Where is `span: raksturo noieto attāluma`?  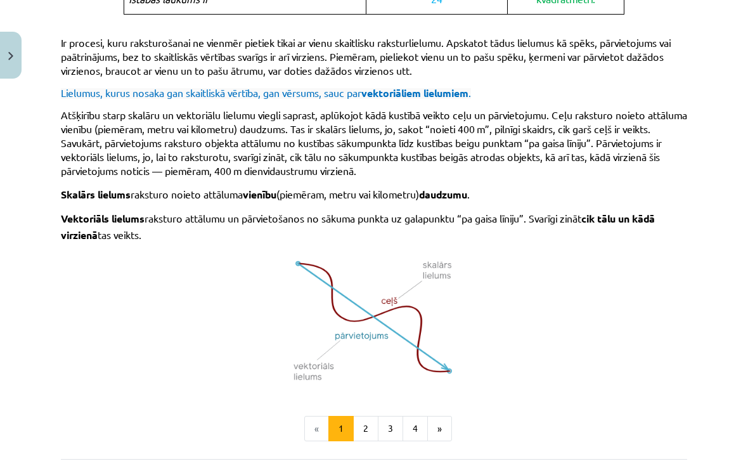
span: raksturo noieto attāluma is located at coordinates (186, 194).